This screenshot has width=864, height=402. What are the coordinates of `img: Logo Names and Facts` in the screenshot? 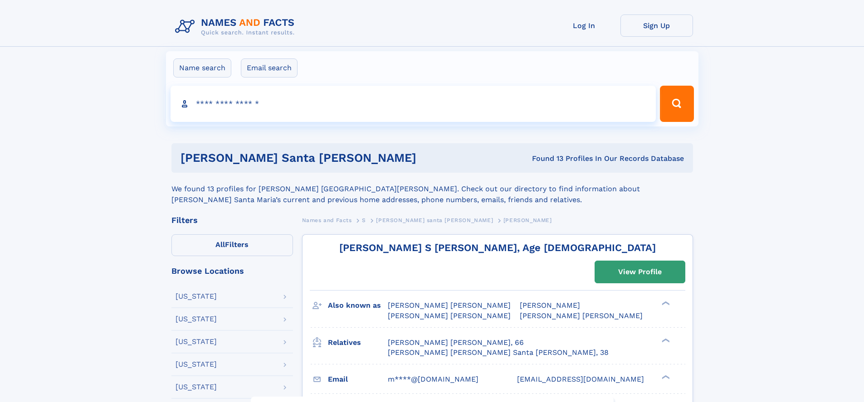 It's located at (237, 27).